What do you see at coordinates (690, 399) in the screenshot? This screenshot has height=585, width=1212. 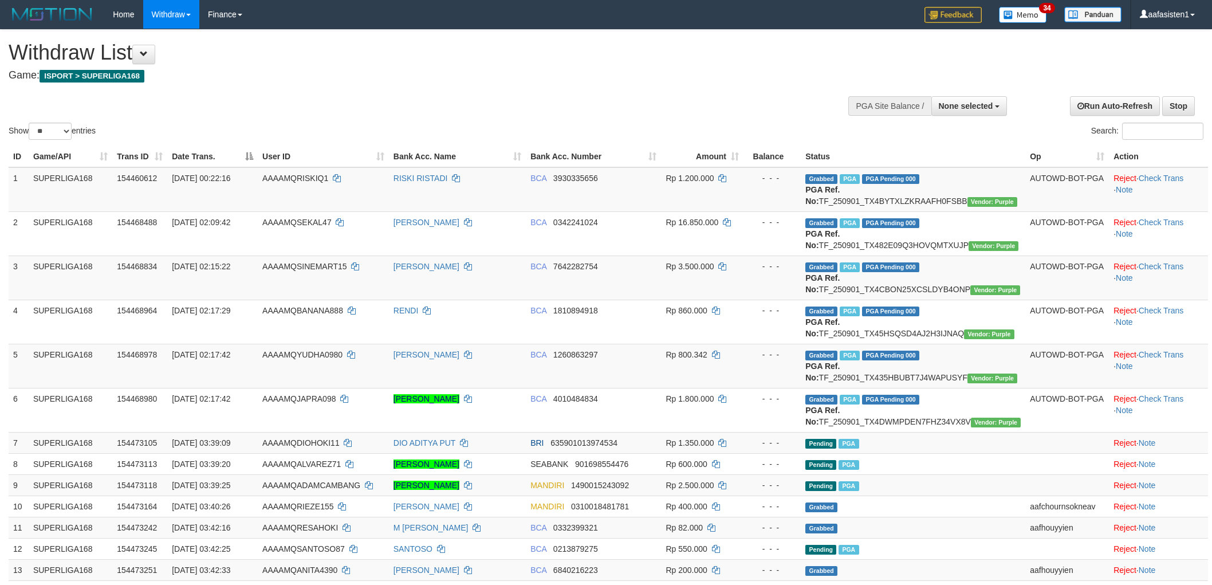 I see `span: Rp 1.800.000` at bounding box center [690, 399].